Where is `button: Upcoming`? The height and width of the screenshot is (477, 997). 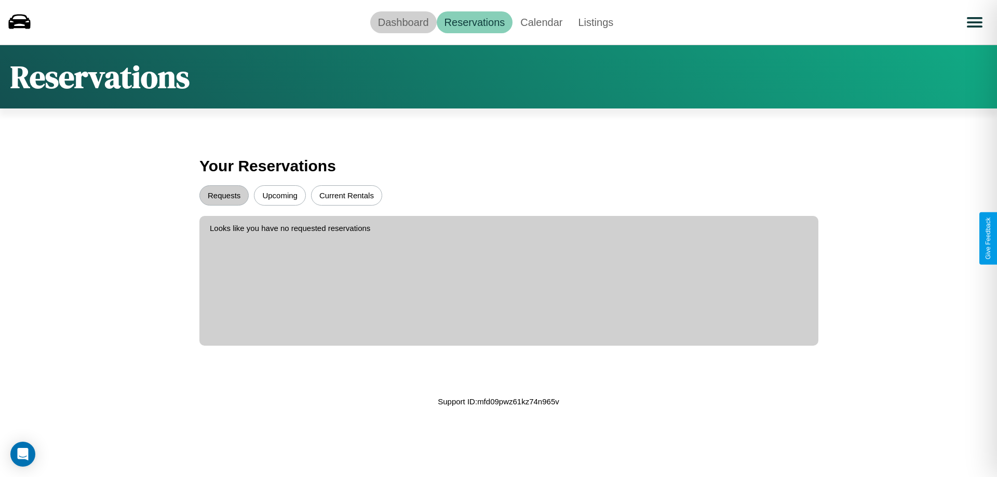
button: Upcoming is located at coordinates (280, 195).